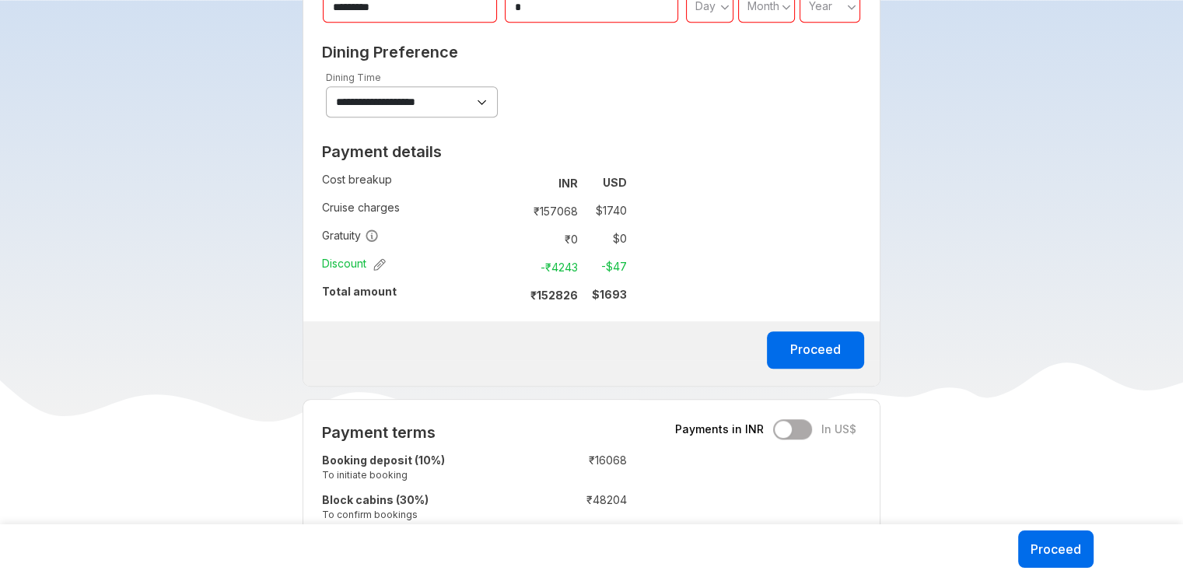  I want to click on label: Dining Time, so click(353, 77).